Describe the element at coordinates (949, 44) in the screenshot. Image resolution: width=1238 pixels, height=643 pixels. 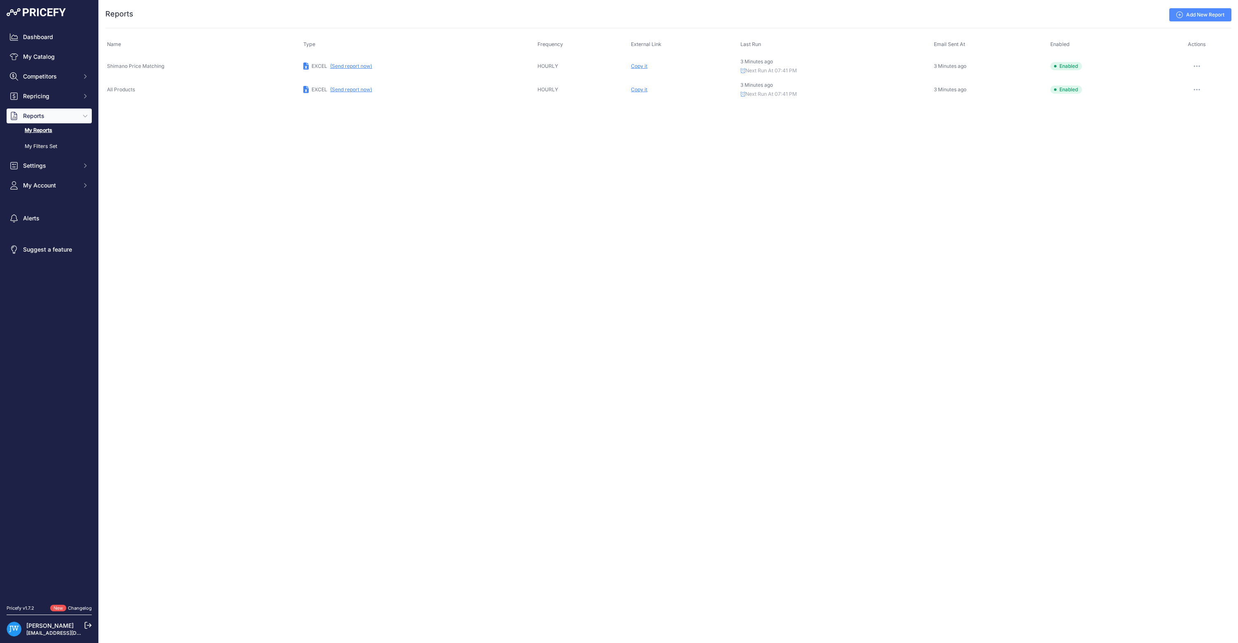
I see `span: Email Sent At` at that location.